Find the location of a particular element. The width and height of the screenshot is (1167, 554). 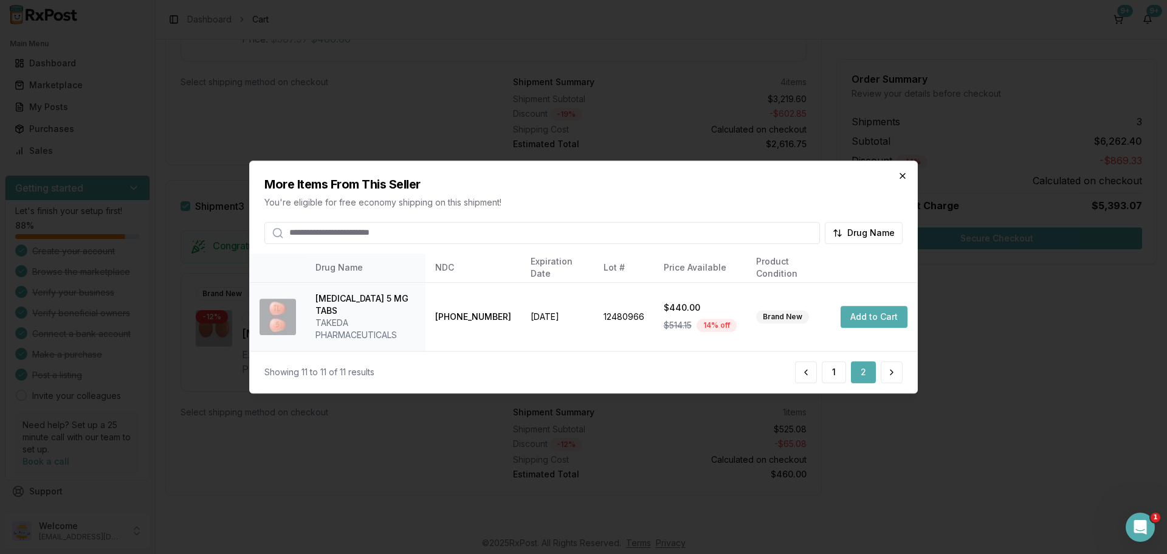

div: 14 % off is located at coordinates (717, 325).